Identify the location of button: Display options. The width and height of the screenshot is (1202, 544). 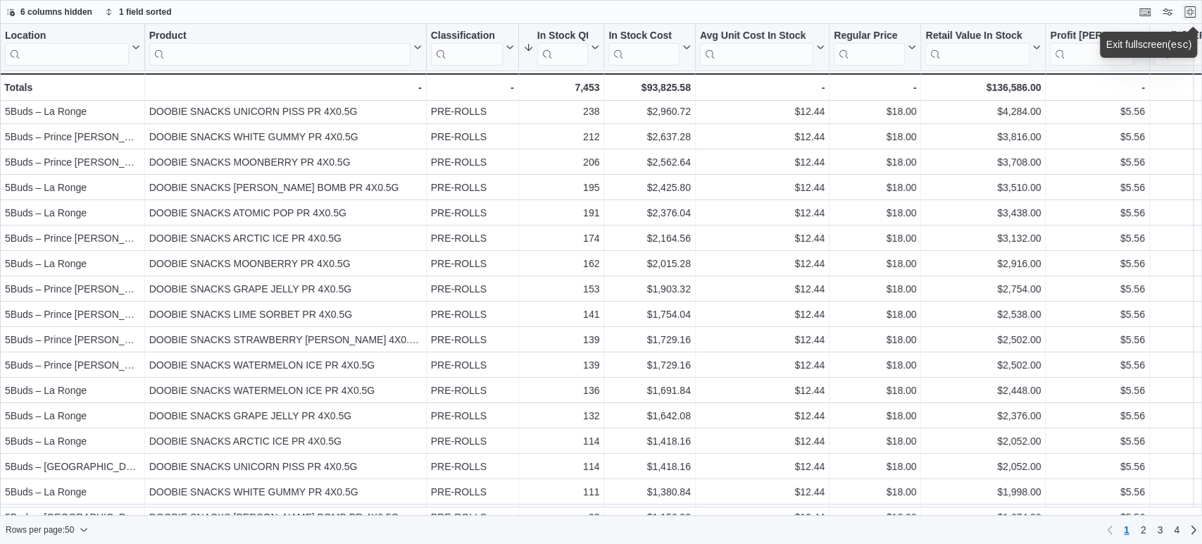
(1168, 12).